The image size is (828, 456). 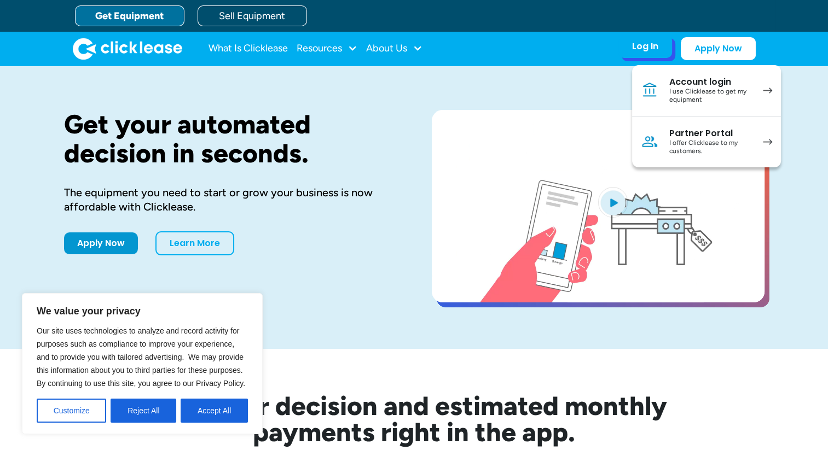 I want to click on h2: See your decision and estimated monthly payments right in the app., so click(x=414, y=419).